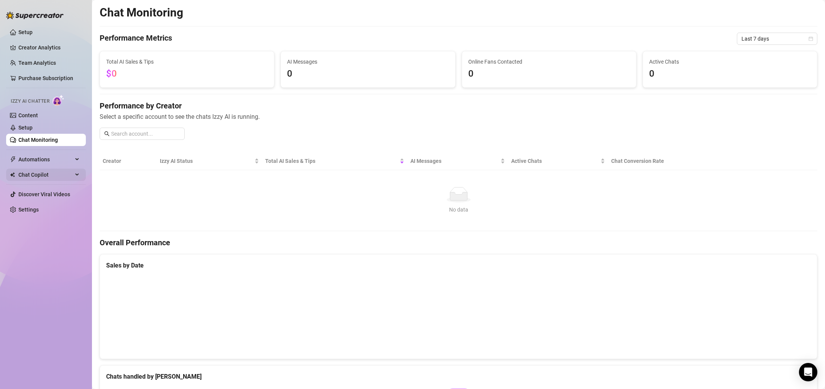  What do you see at coordinates (209, 161) in the screenshot?
I see `th: Izzy AI Status` at bounding box center [209, 161].